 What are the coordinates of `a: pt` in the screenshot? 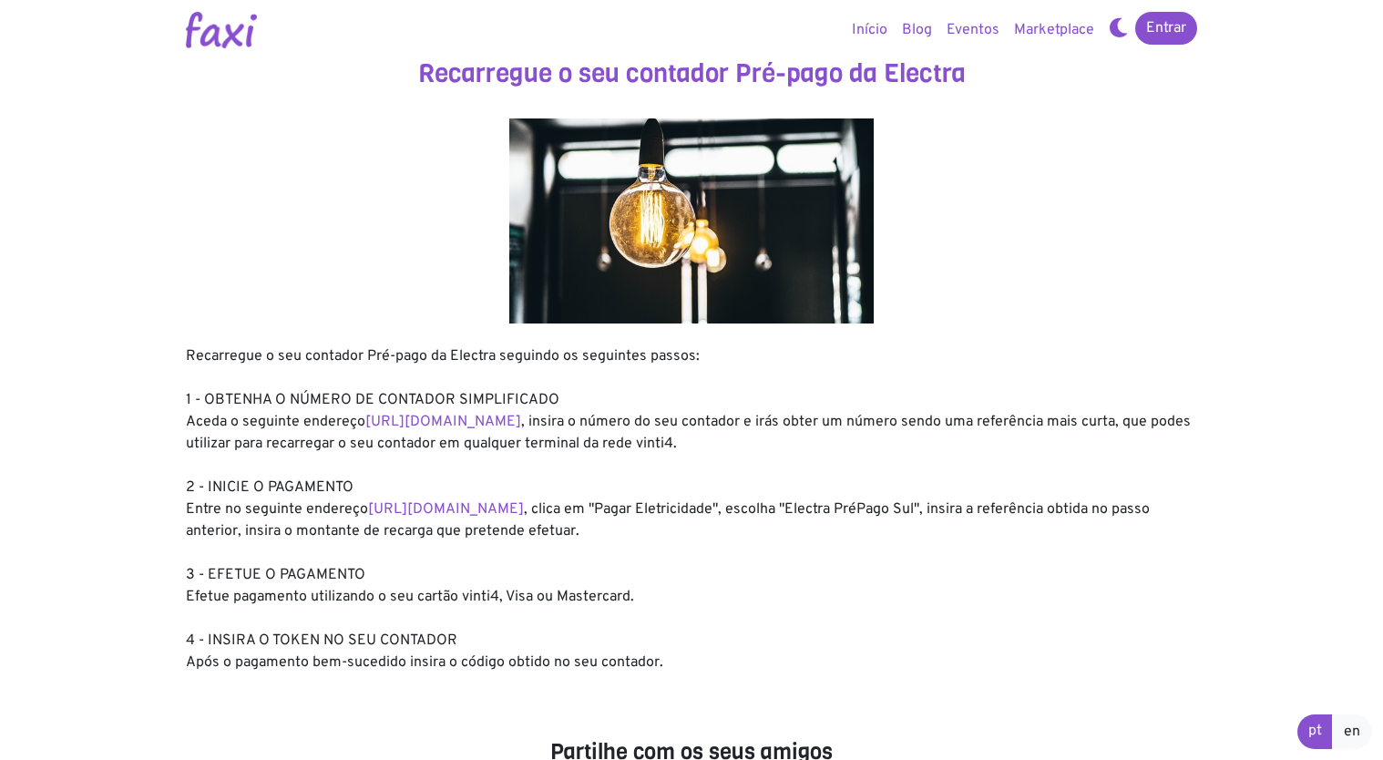 It's located at (1314, 731).